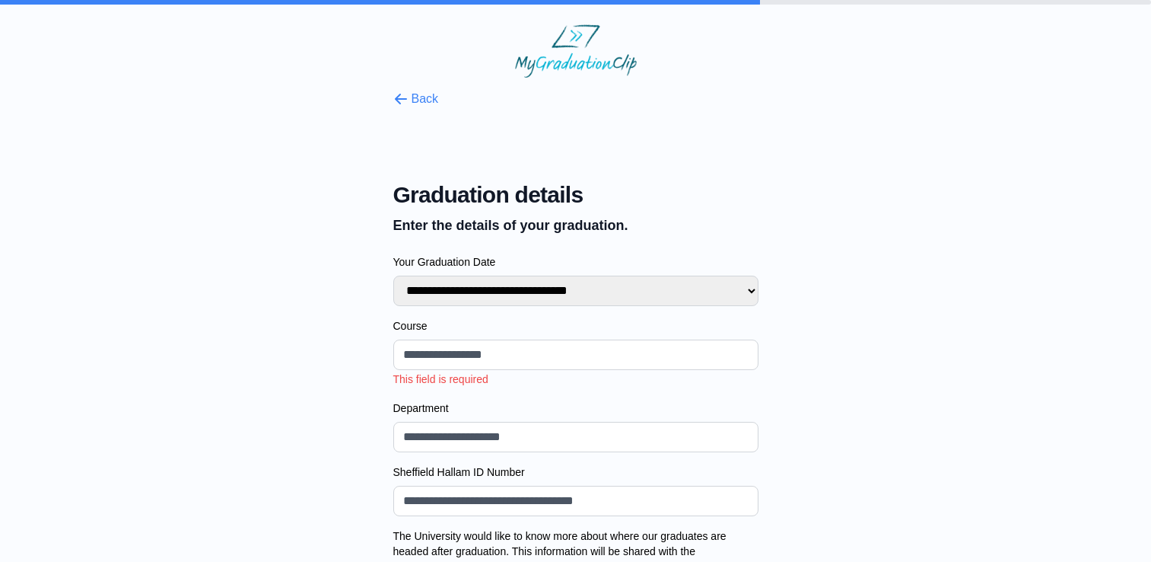 The height and width of the screenshot is (562, 1151). I want to click on label: Sheffield Hallam ID Number, so click(576, 472).